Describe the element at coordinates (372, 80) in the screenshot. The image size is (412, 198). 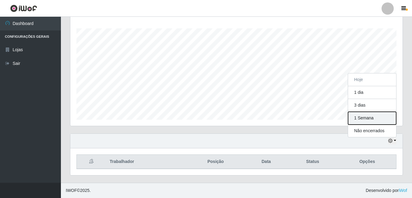
I see `button: Hoje` at that location.